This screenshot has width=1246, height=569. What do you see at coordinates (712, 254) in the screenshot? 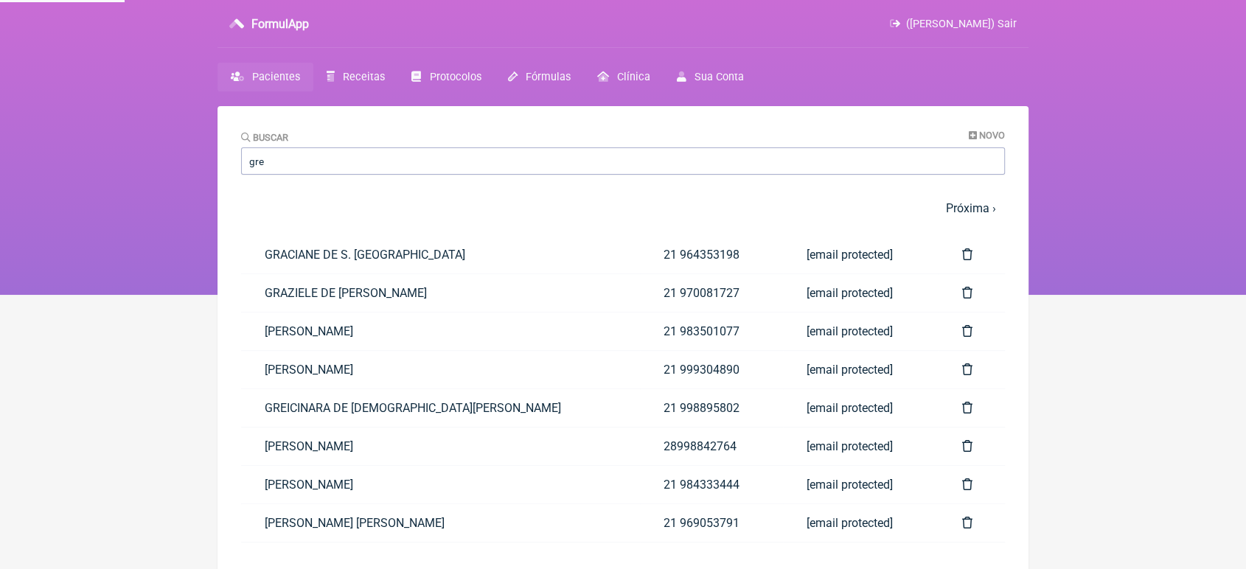
I see `a: 21 964353198` at bounding box center [712, 254].